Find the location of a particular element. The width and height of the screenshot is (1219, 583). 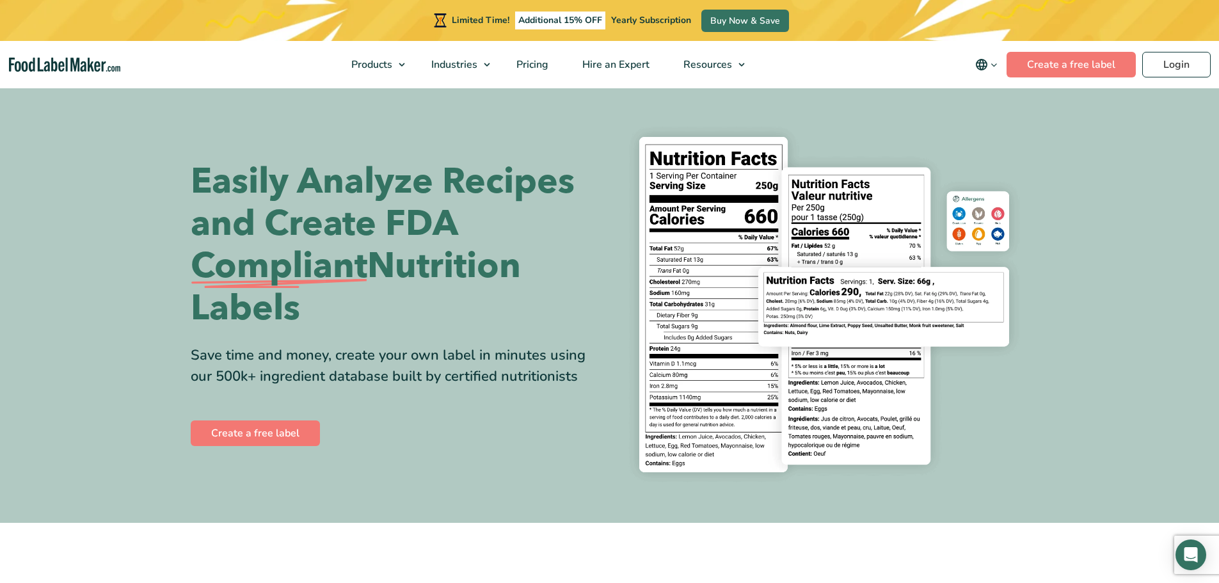

a: Pricing is located at coordinates (531, 65).